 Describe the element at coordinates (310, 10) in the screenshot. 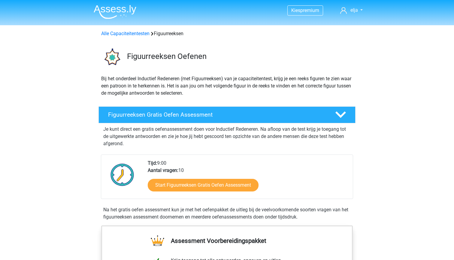

I see `span: premium` at that location.